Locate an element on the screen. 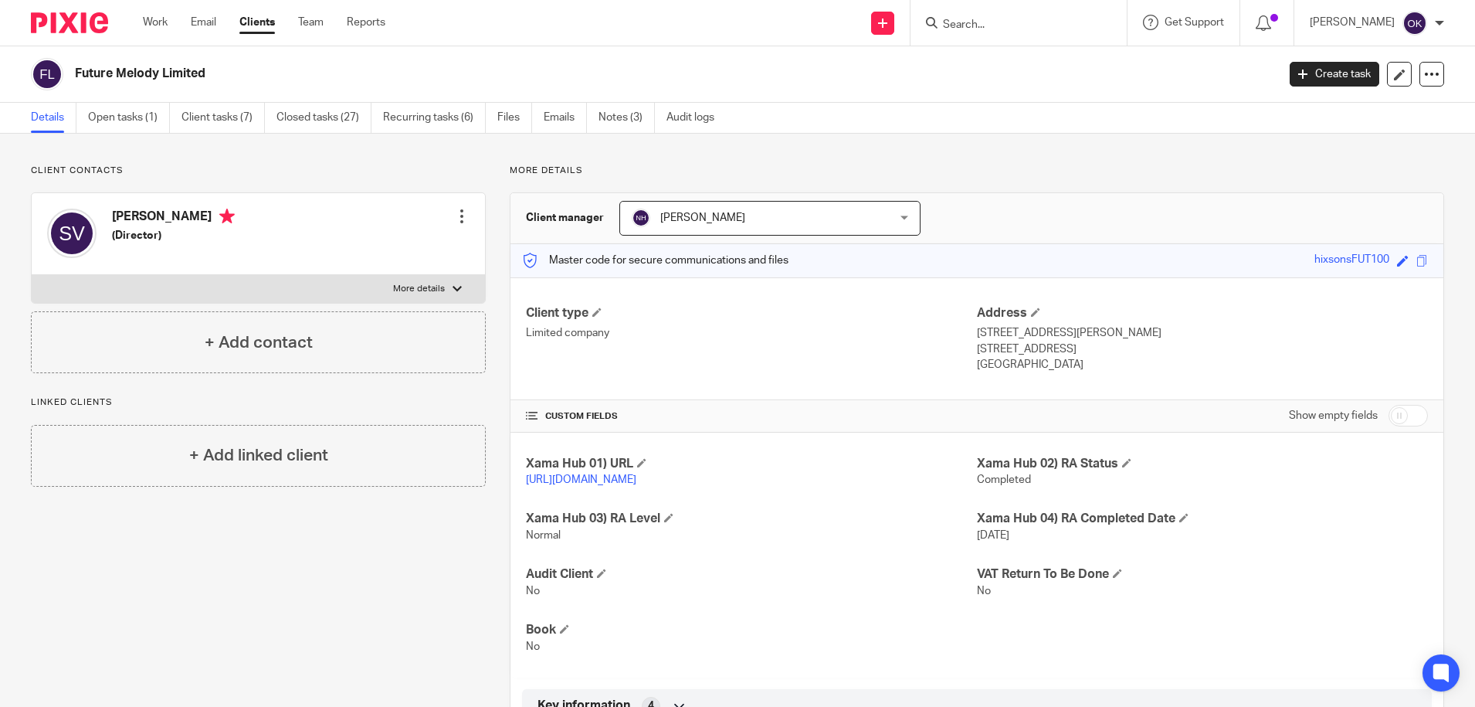 The width and height of the screenshot is (1475, 707). input: Search is located at coordinates (1011, 25).